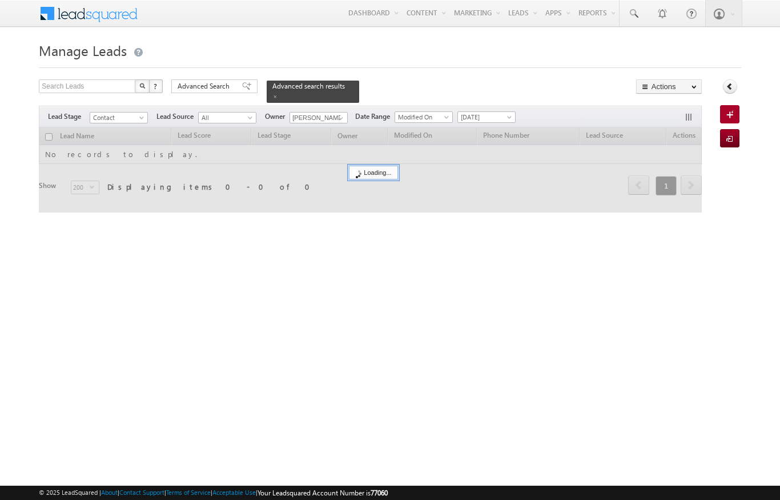 This screenshot has height=500, width=780. Describe the element at coordinates (379, 492) in the screenshot. I see `span: 77060` at that location.